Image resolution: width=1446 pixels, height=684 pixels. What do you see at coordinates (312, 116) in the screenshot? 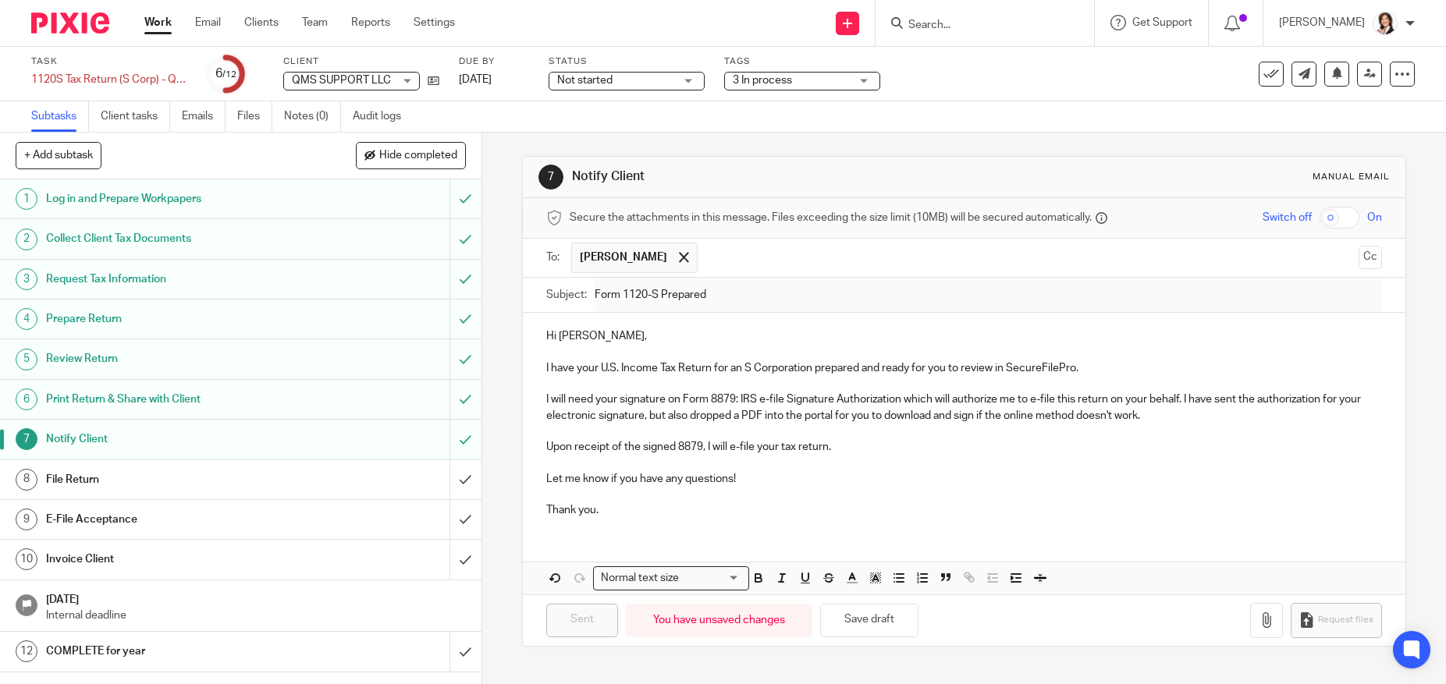
I see `a: Notes (0)` at bounding box center [312, 116].